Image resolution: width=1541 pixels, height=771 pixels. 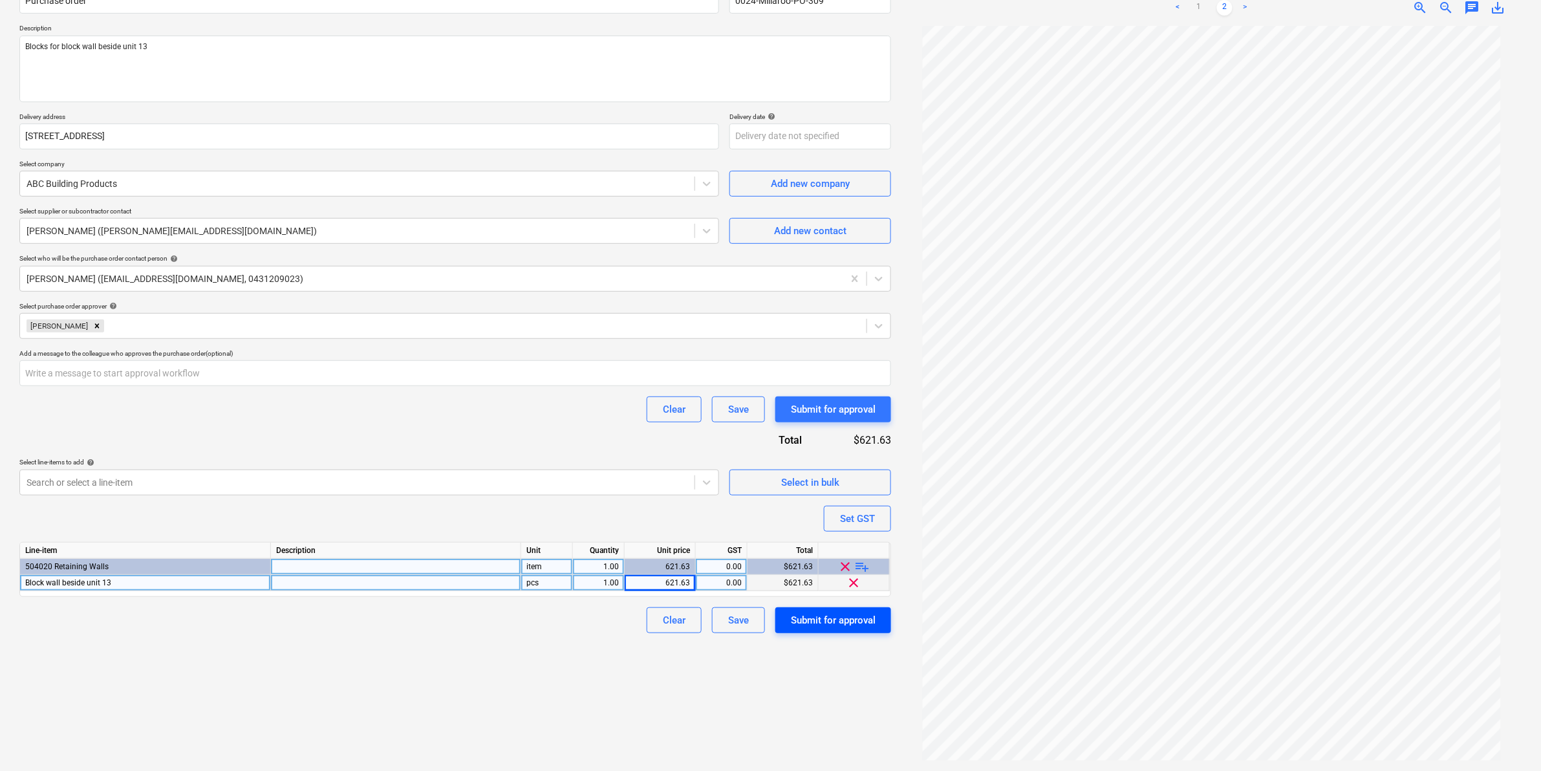 What do you see at coordinates (810, 231) in the screenshot?
I see `div: Add new contact` at bounding box center [810, 231].